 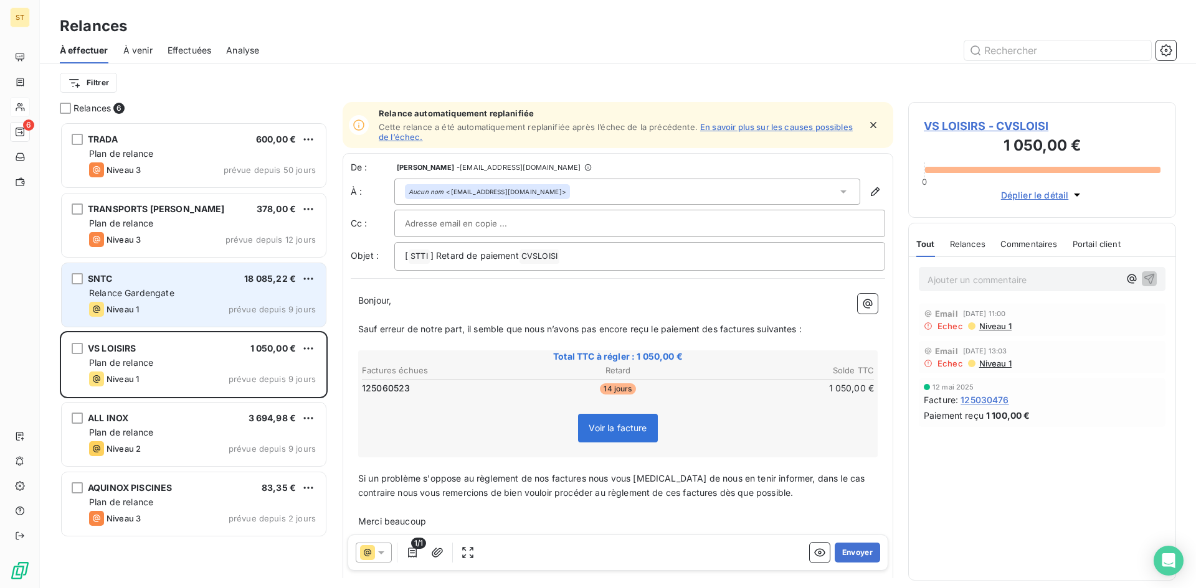 What do you see at coordinates (953, 387) in the screenshot?
I see `span: 12 mai 2025` at bounding box center [953, 387].